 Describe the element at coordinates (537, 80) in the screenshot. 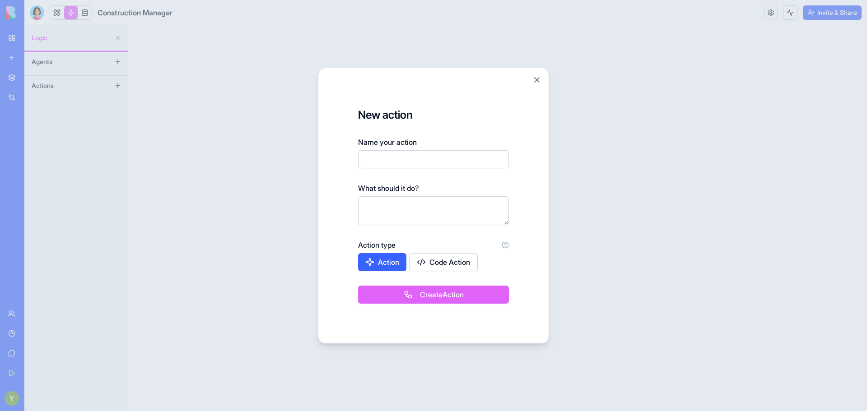

I see `button: Close` at that location.